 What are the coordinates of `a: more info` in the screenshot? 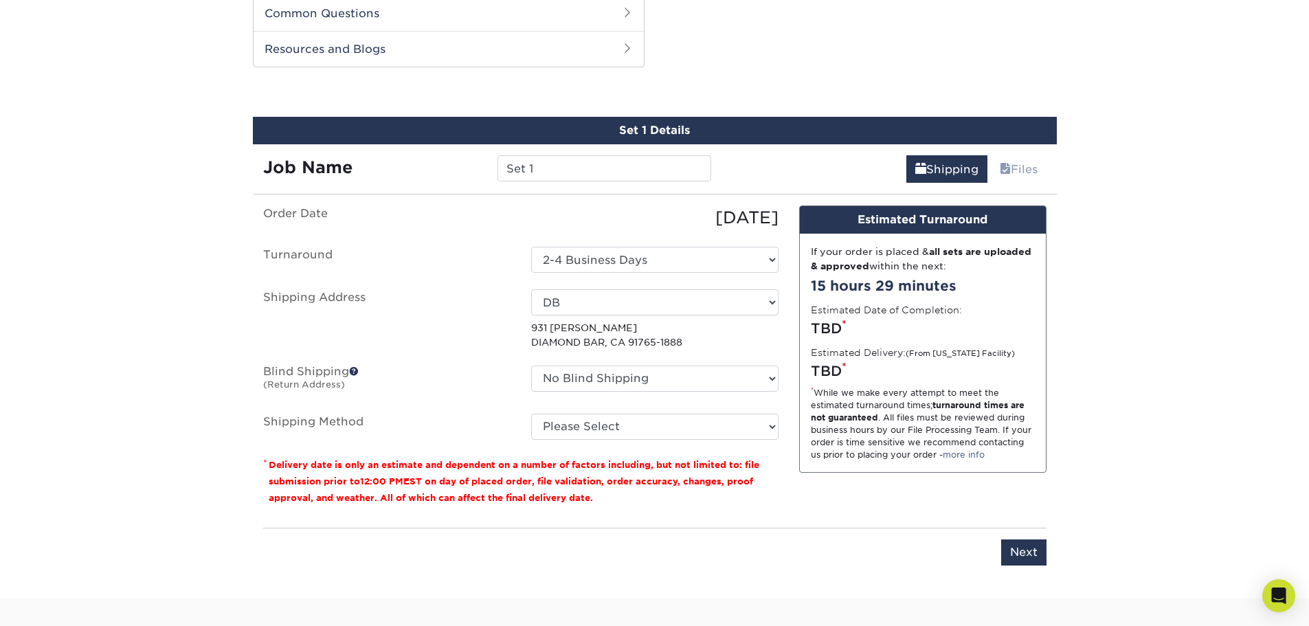 It's located at (963, 454).